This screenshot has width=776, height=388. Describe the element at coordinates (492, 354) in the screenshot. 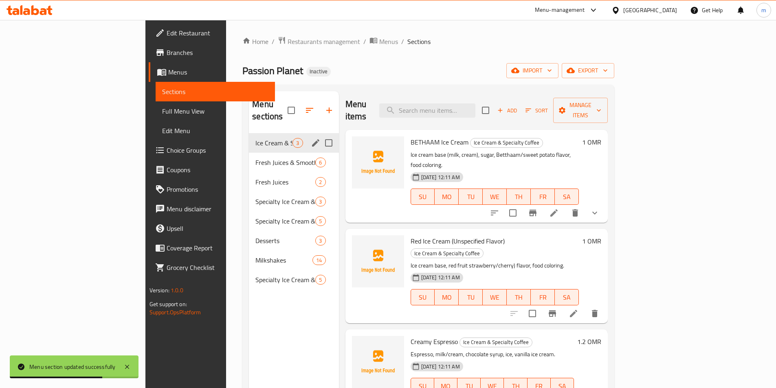

I see `p: Espresso, milk/cream, chocolate syrup, ice, vanilla ice cream.` at that location.